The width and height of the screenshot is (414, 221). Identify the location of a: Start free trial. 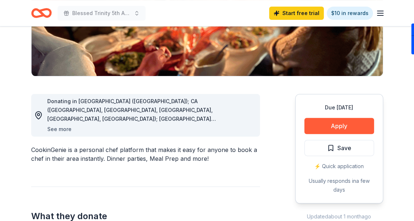
(296, 13).